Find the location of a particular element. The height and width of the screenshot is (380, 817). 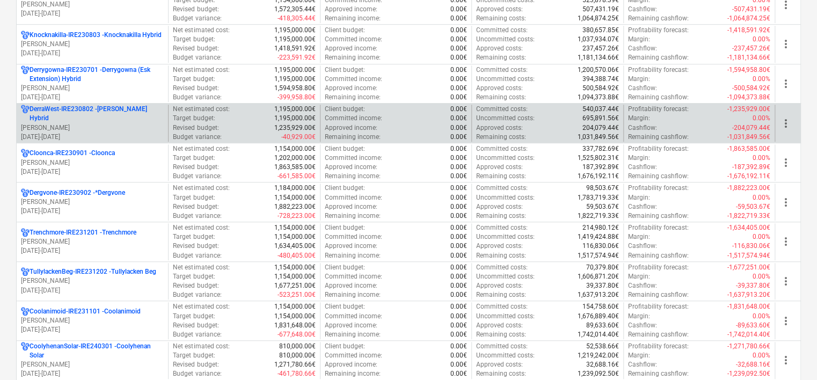

p: Committed costs : is located at coordinates (502, 149).